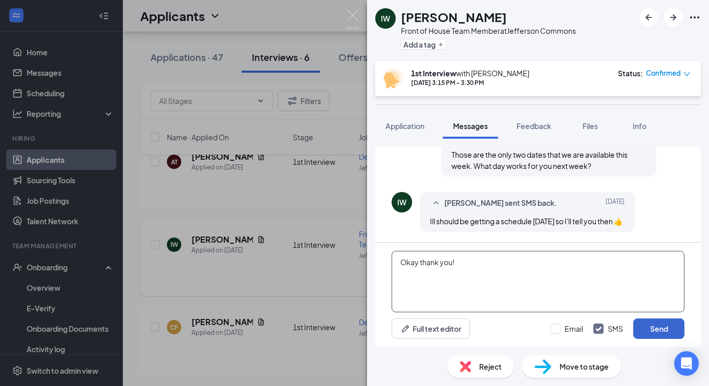 The image size is (709, 386). Describe the element at coordinates (687, 74) in the screenshot. I see `span: down` at that location.